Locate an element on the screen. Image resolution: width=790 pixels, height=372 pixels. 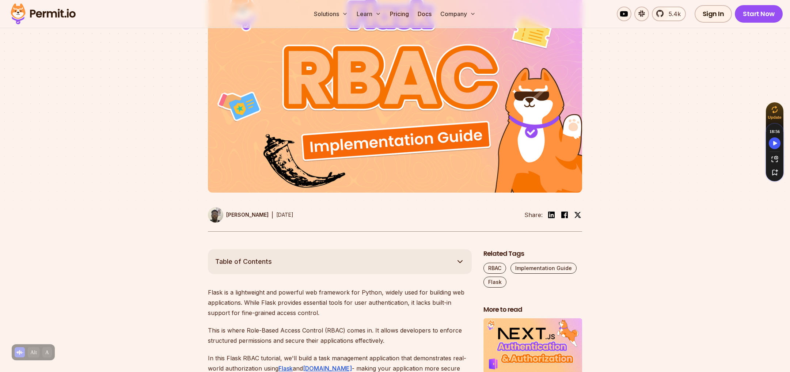
a: Docs is located at coordinates (425, 14).